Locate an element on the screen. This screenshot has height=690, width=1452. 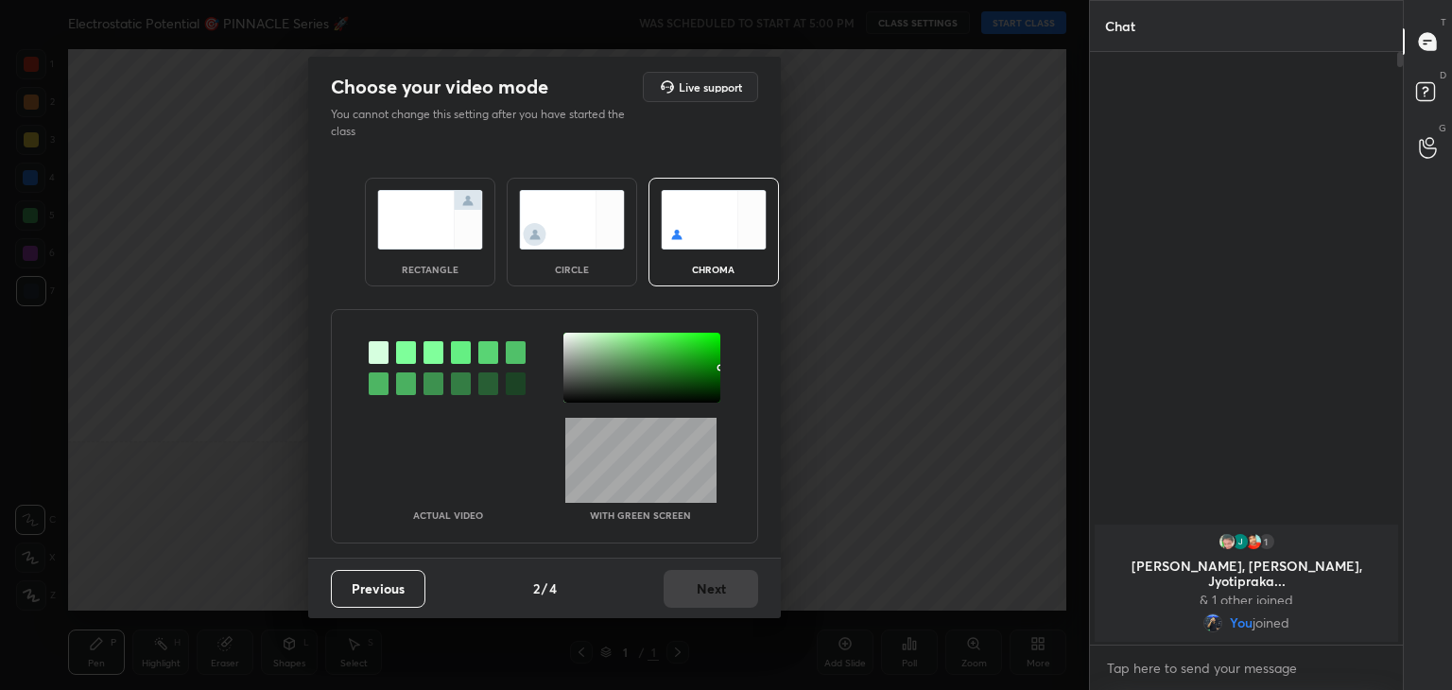
p: G is located at coordinates (1443, 128).